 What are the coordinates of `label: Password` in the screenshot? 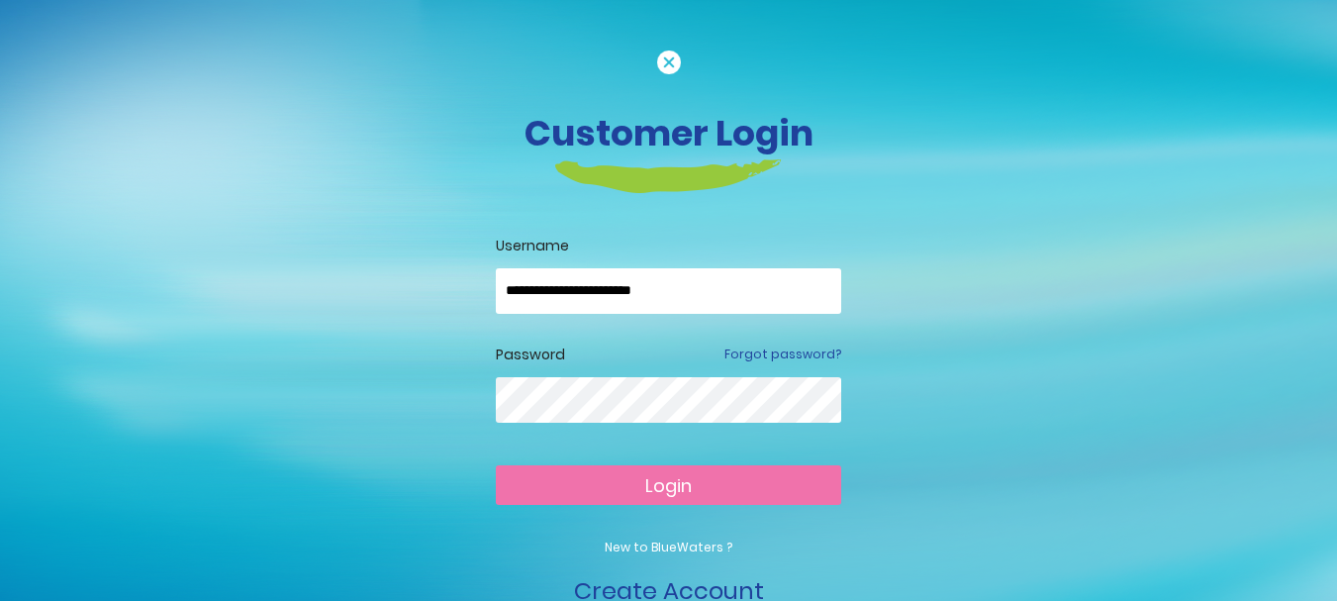 It's located at (530, 354).